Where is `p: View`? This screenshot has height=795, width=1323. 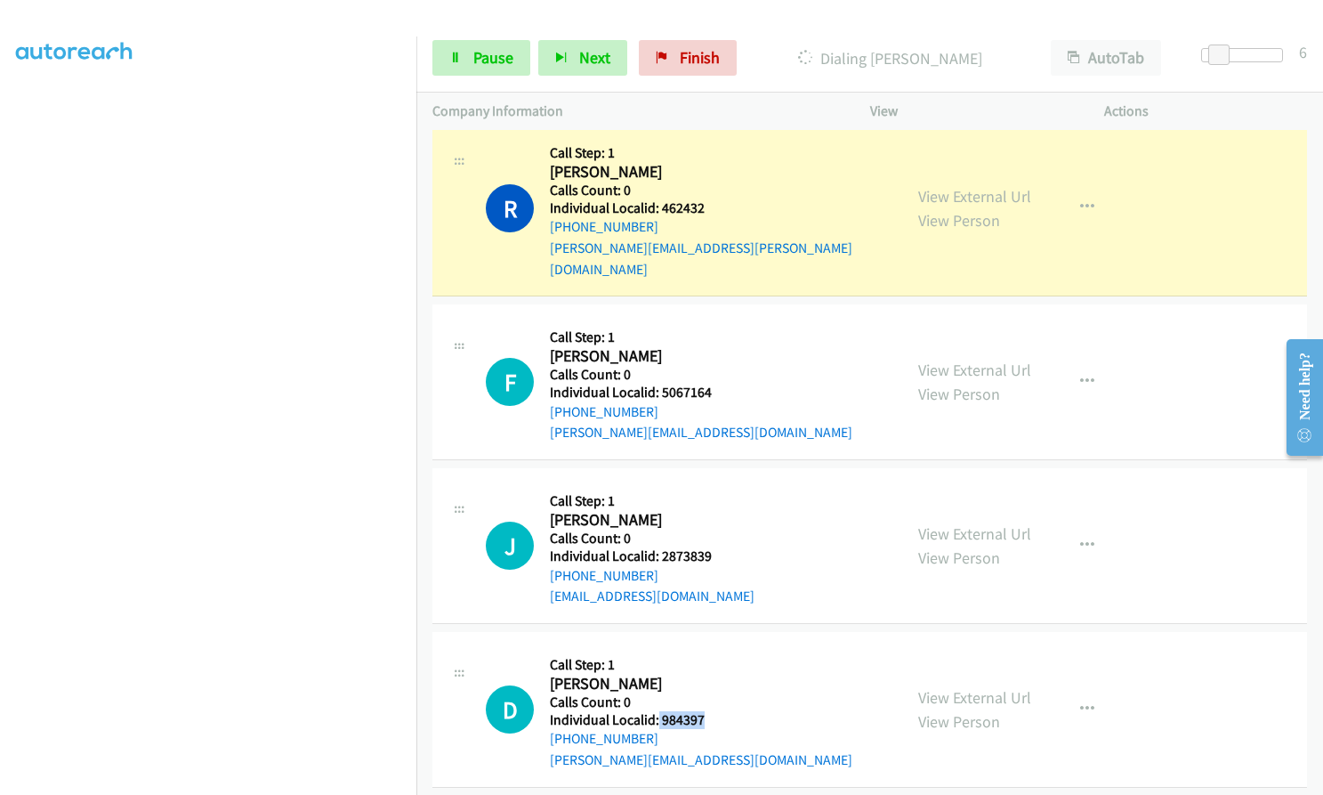
p: View is located at coordinates (972, 111).